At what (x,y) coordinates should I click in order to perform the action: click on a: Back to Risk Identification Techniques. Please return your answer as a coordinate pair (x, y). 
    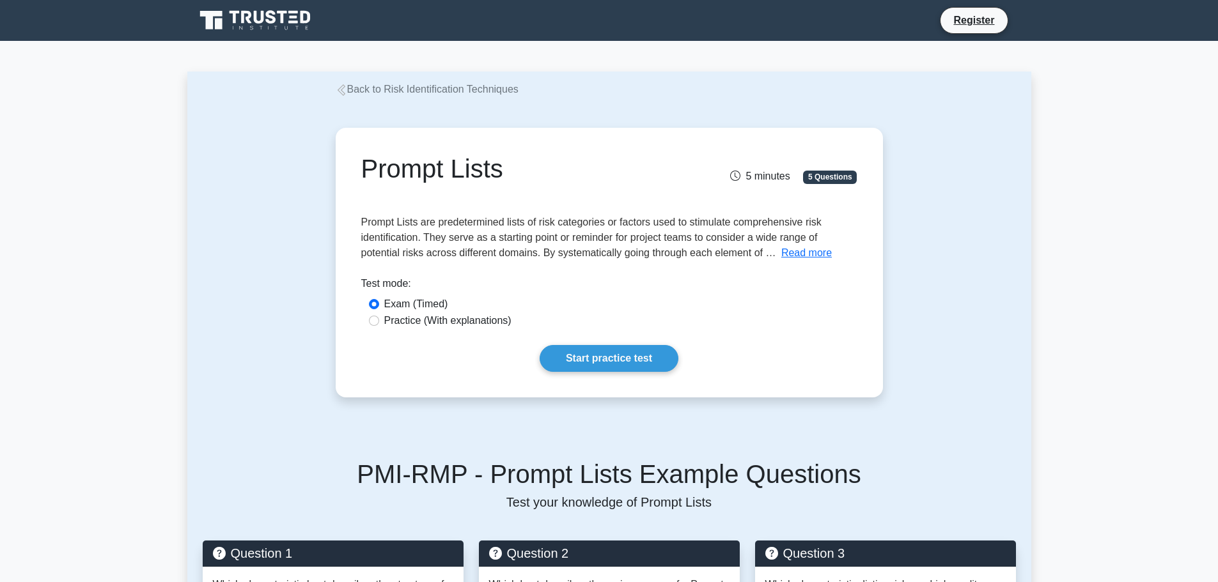
    Looking at the image, I should click on (427, 89).